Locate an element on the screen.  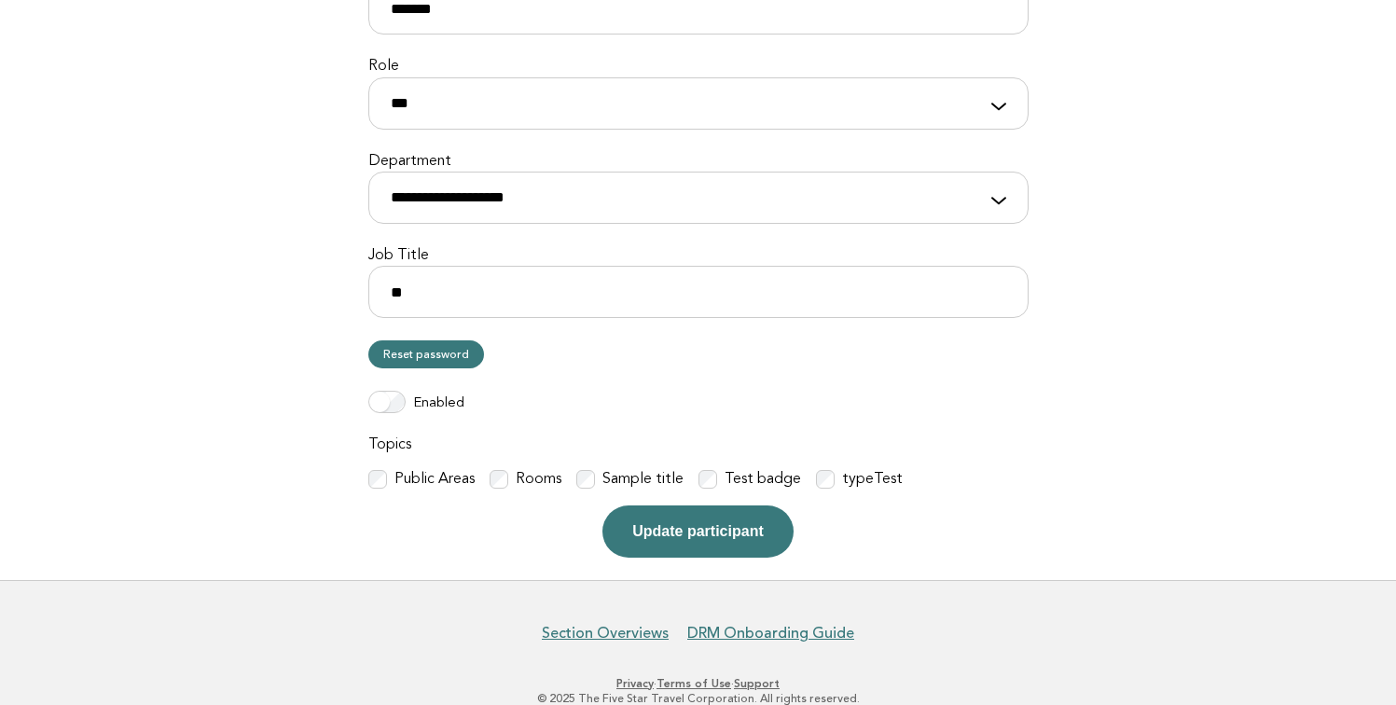
label: Sample title is located at coordinates (643, 479).